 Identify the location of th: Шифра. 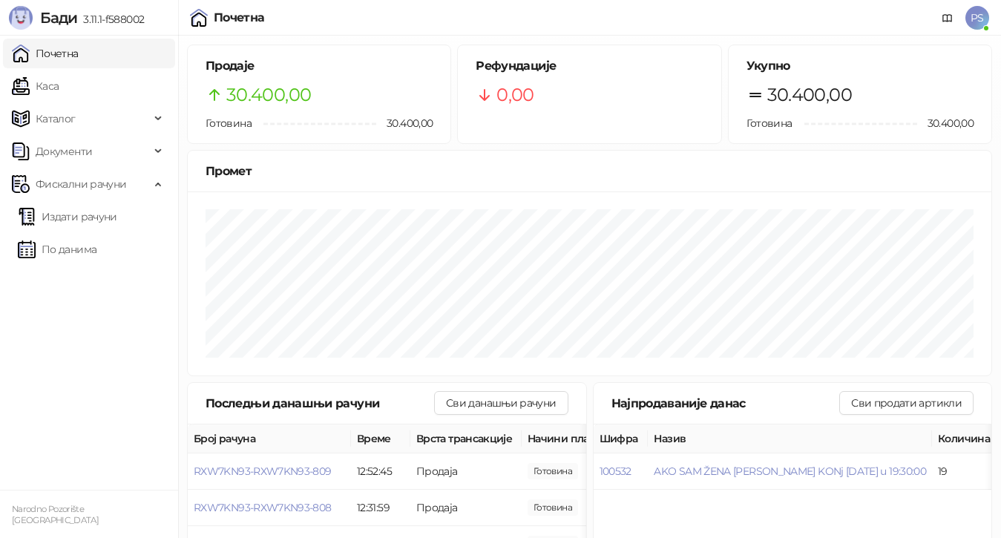
(621, 438).